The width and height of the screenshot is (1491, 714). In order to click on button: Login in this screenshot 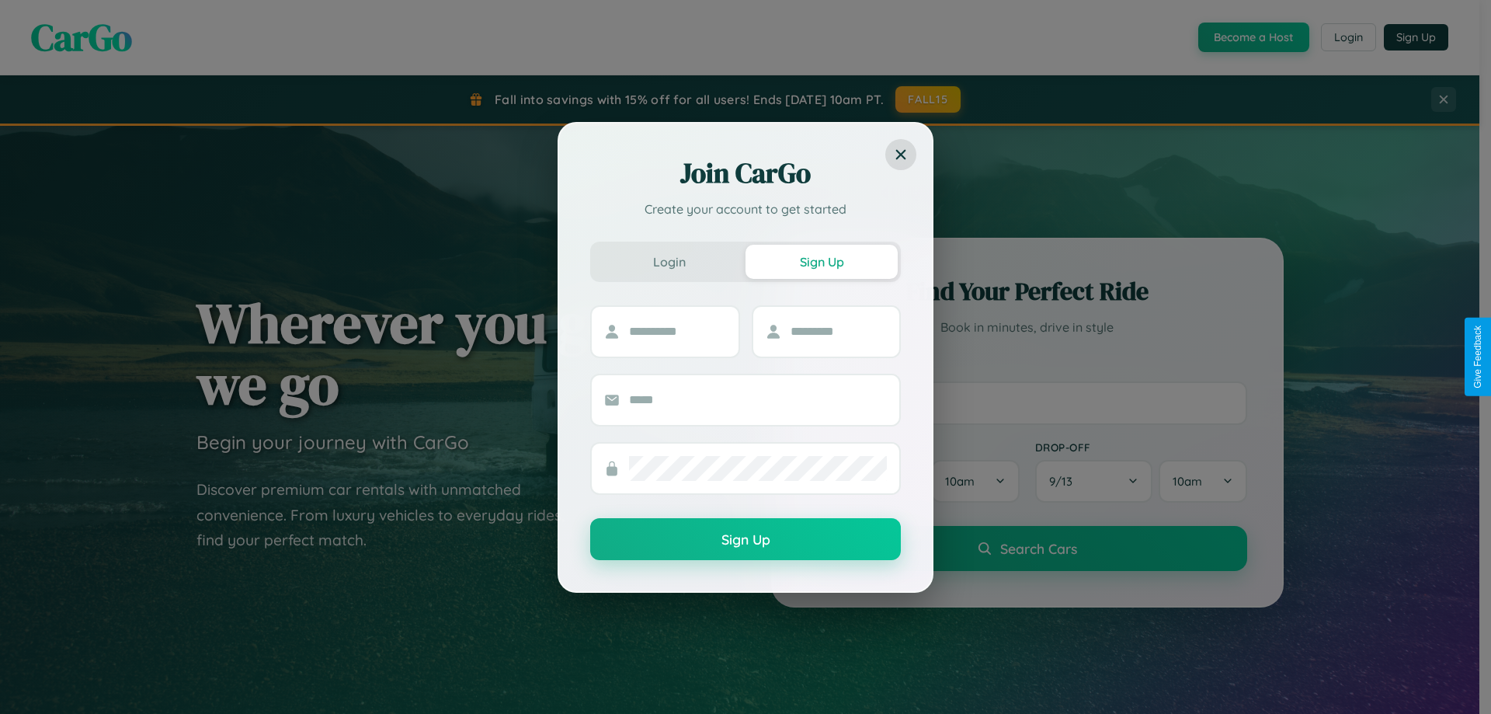, I will do `click(670, 262)`.